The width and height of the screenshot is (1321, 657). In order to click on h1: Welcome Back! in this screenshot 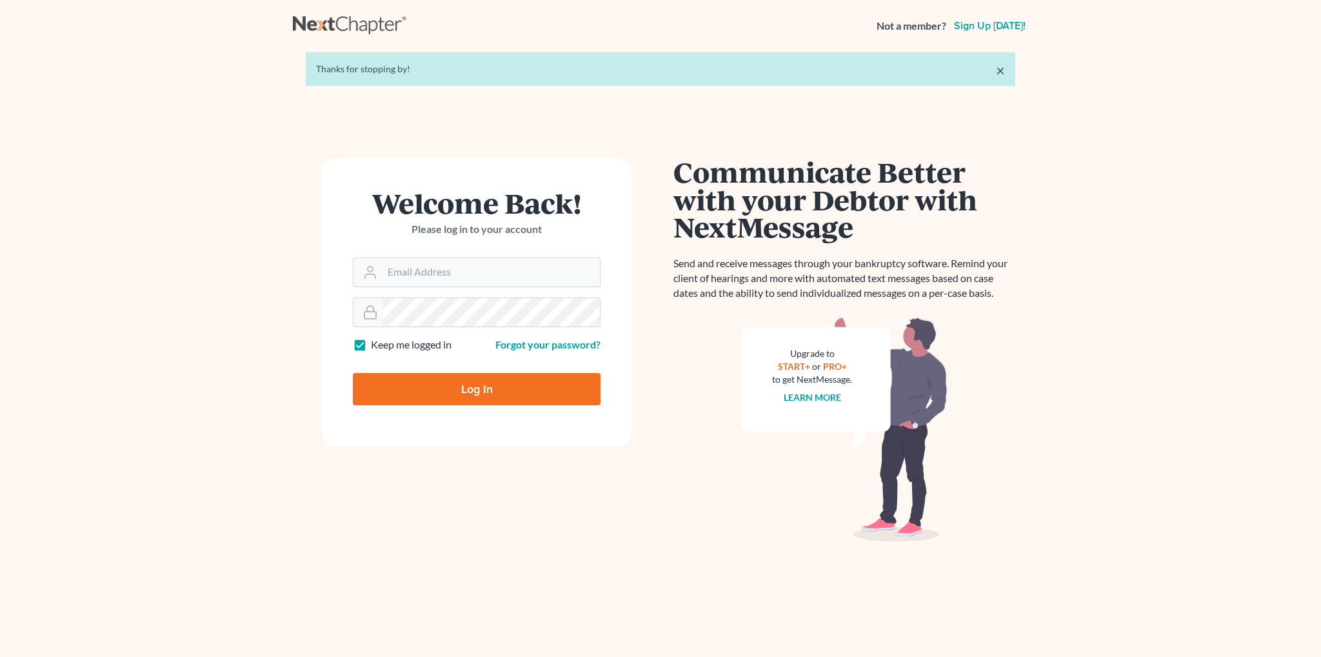, I will do `click(477, 203)`.